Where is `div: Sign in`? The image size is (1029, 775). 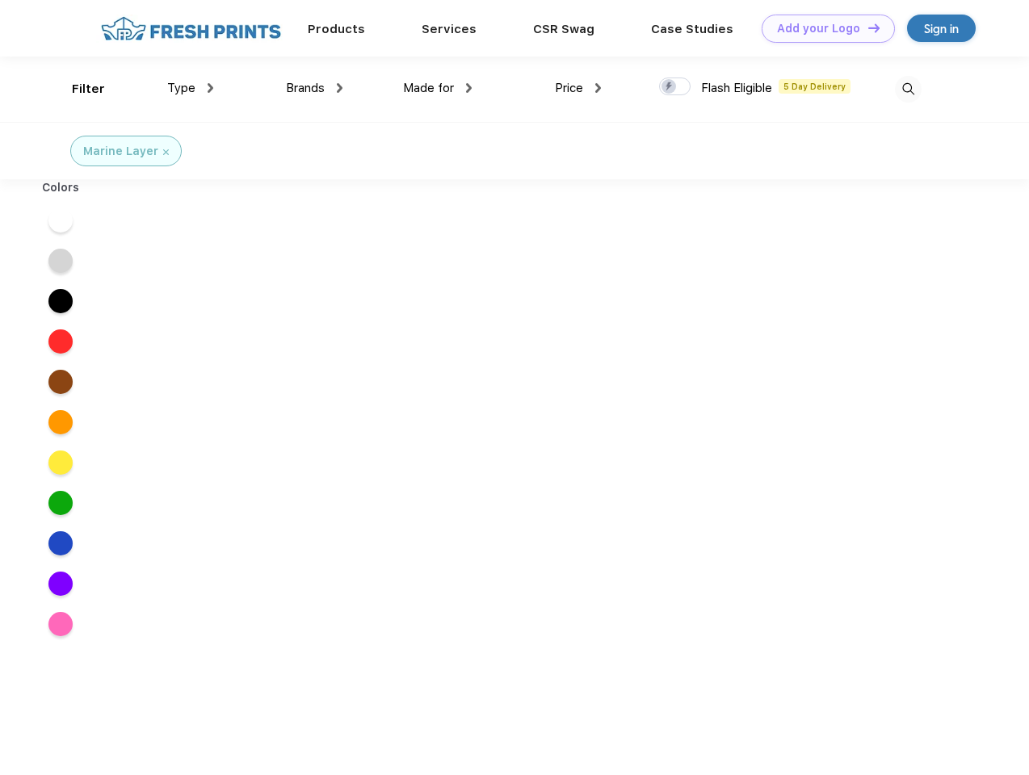
div: Sign in is located at coordinates (941, 28).